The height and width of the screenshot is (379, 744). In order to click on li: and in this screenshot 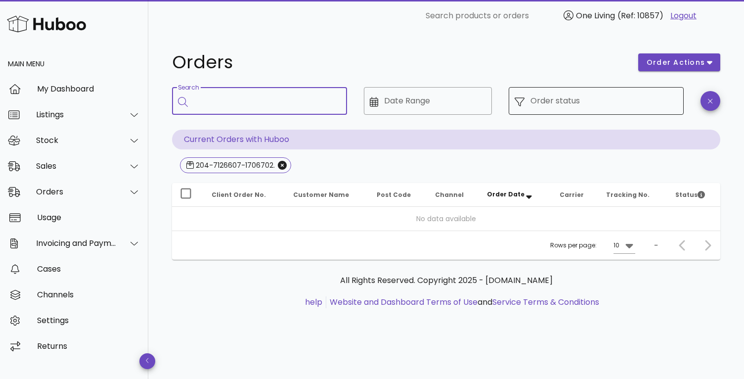, I will do `click(463, 302)`.